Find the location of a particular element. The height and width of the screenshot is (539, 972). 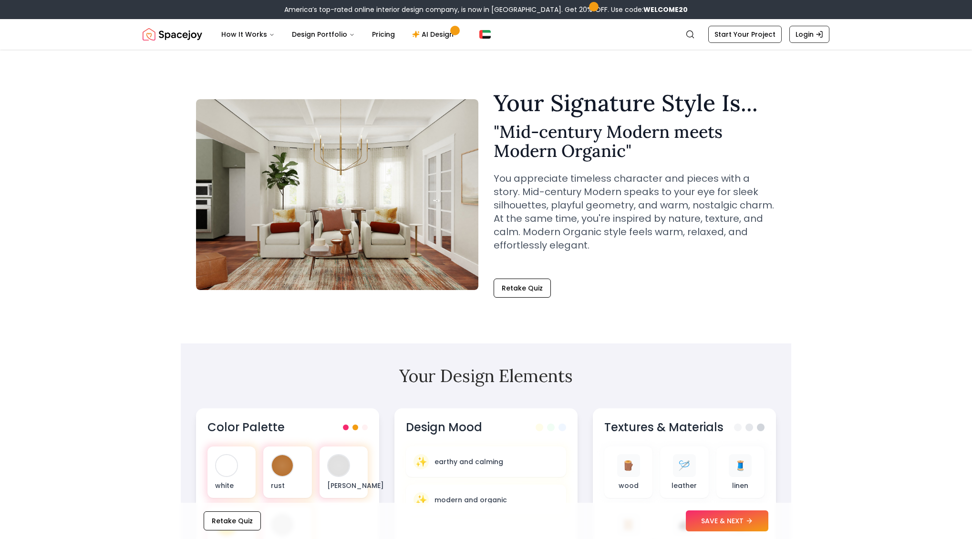

a: Pricing is located at coordinates (383, 34).